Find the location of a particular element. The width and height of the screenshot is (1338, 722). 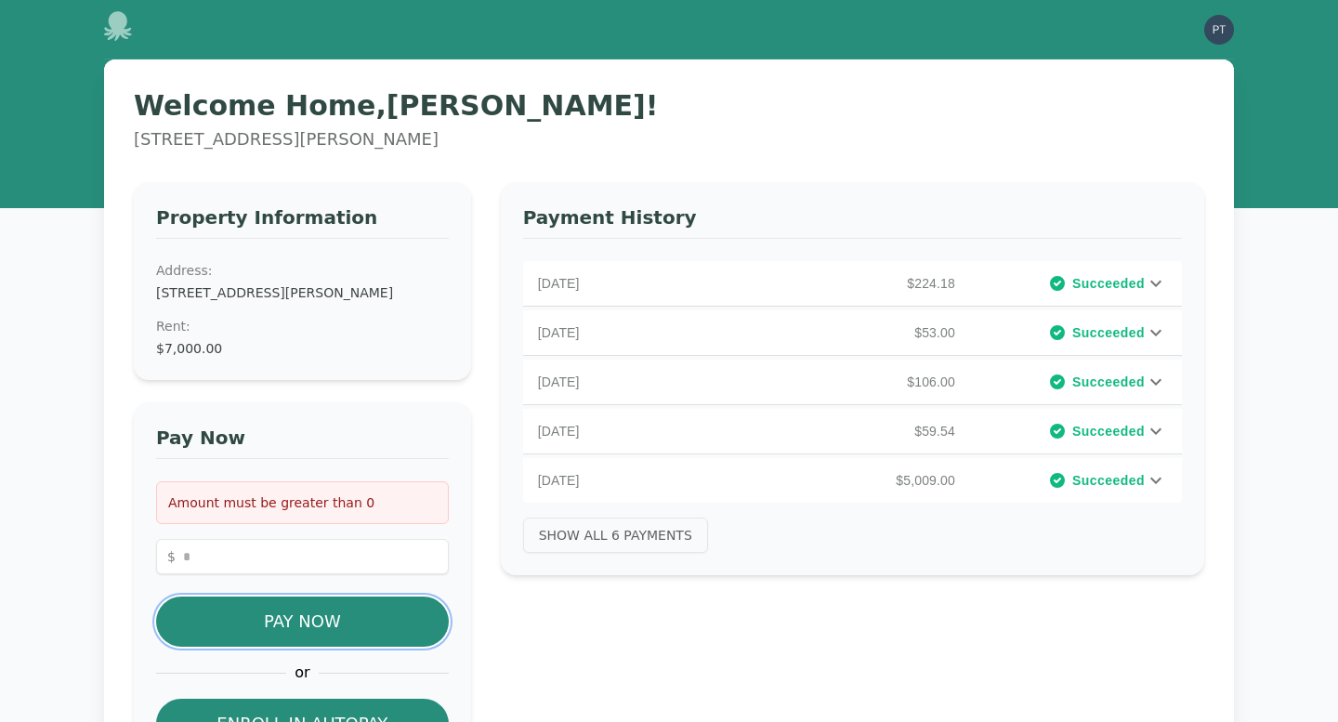

button: Pay Now is located at coordinates (302, 622).